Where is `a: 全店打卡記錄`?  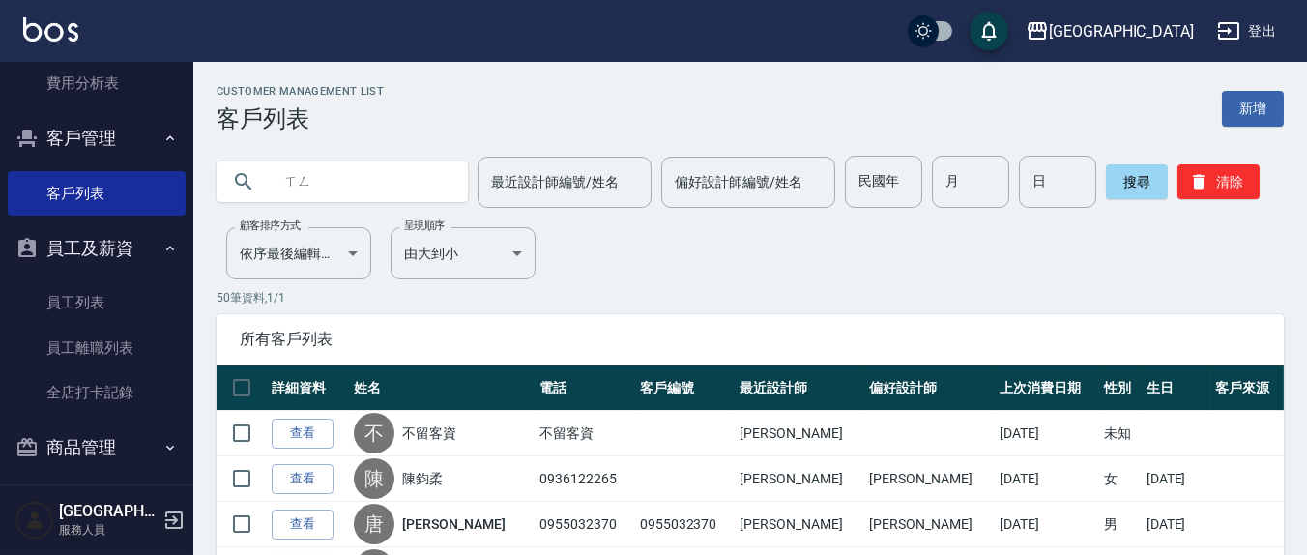
a: 全店打卡記錄 is located at coordinates (97, 392).